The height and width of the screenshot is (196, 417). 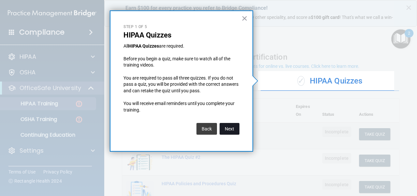 What do you see at coordinates (181, 35) in the screenshot?
I see `p: HIPAA Quizzes` at bounding box center [181, 35].